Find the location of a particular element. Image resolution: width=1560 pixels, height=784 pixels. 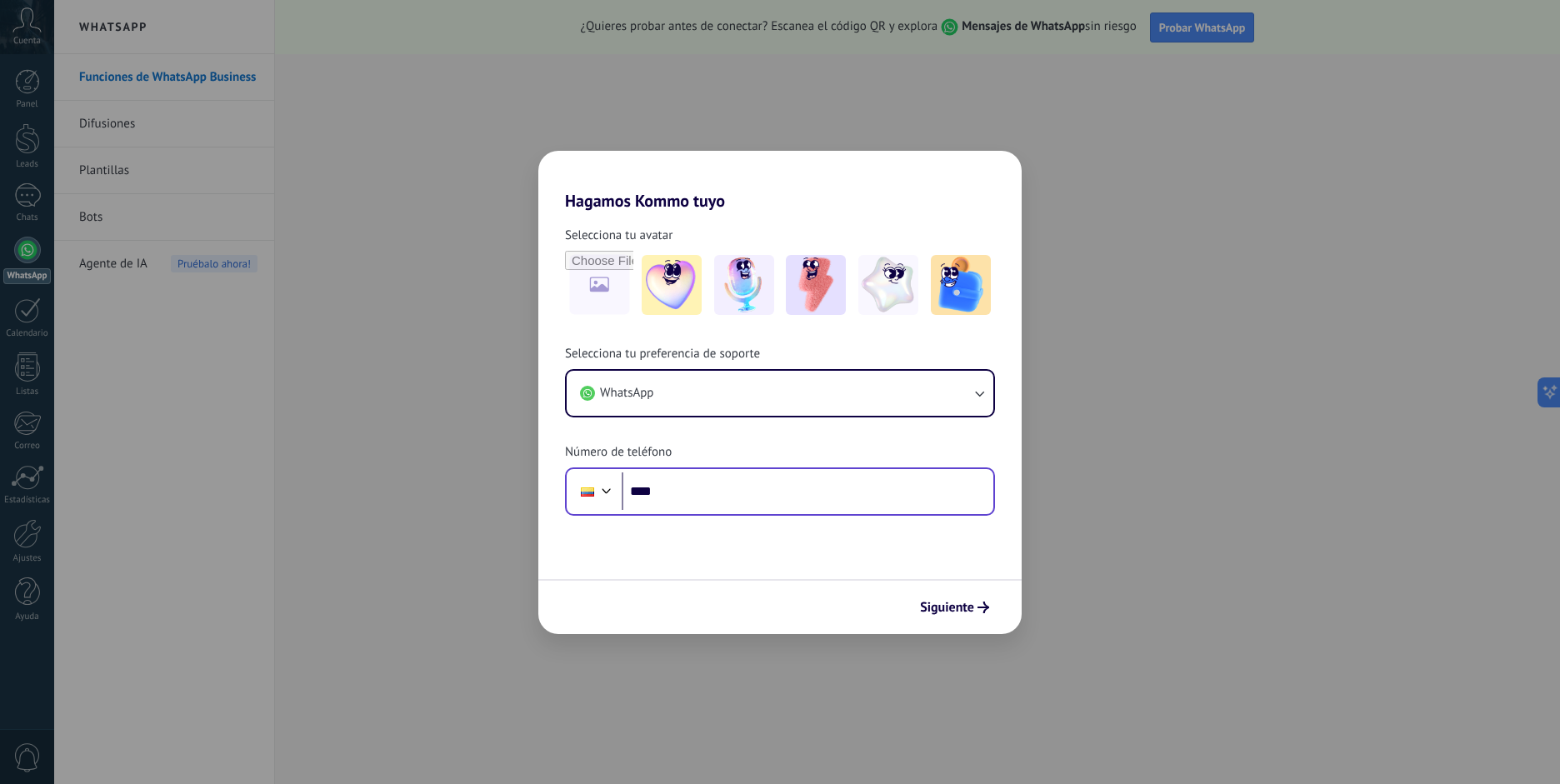

img: -5.jpeg is located at coordinates (960, 285).